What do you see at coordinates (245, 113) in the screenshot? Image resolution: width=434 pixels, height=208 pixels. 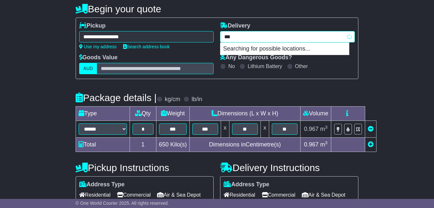 I see `td: Dimensions (L x W x H)` at bounding box center [245, 113].